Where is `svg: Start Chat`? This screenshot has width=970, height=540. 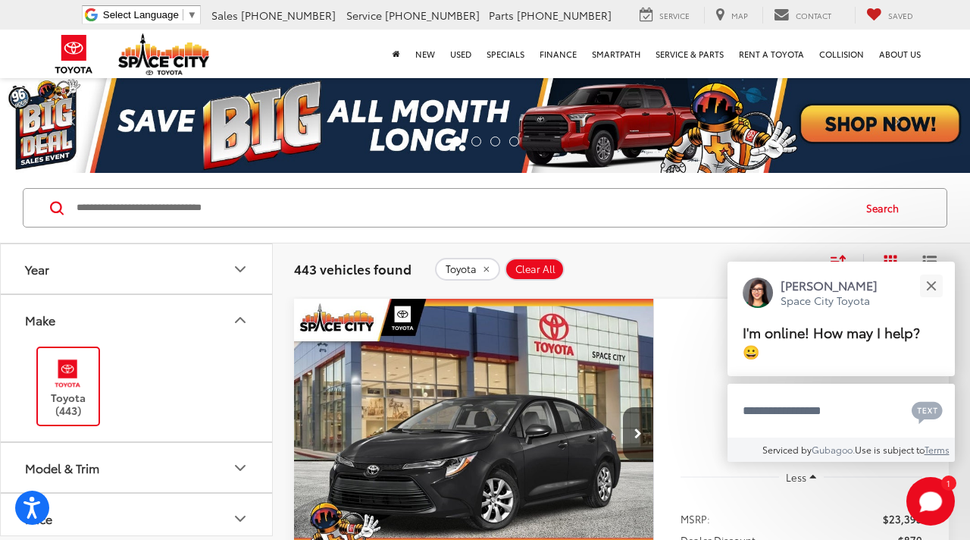 svg: Start Chat is located at coordinates (931, 501).